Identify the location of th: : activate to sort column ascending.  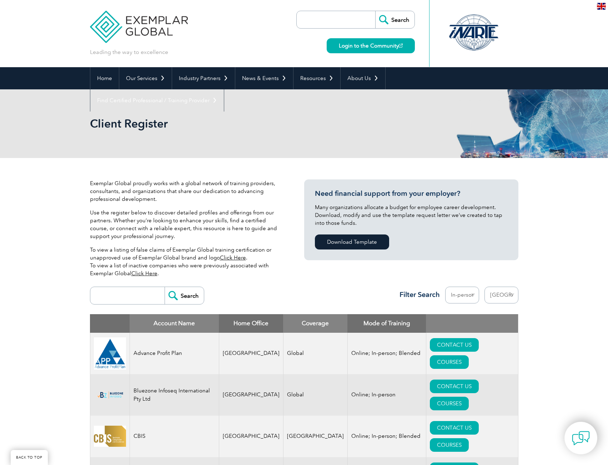
(472, 323).